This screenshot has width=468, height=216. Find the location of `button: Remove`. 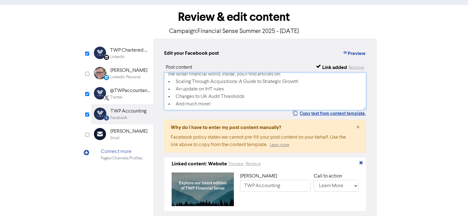

button: Remove is located at coordinates (357, 68).